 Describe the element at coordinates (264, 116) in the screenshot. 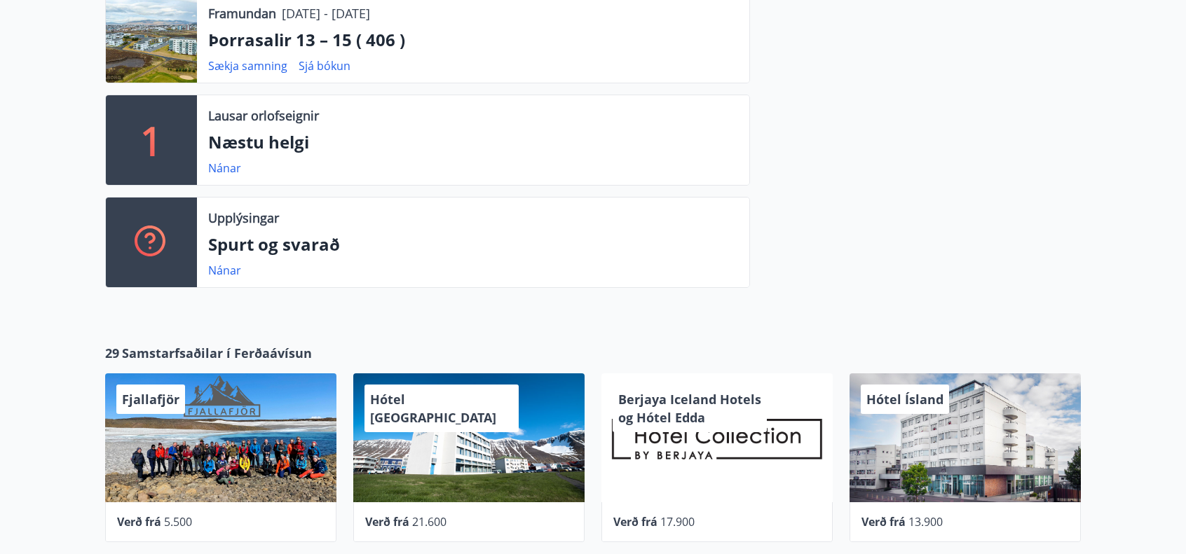

I see `p: Lausar orlofseignir` at that location.